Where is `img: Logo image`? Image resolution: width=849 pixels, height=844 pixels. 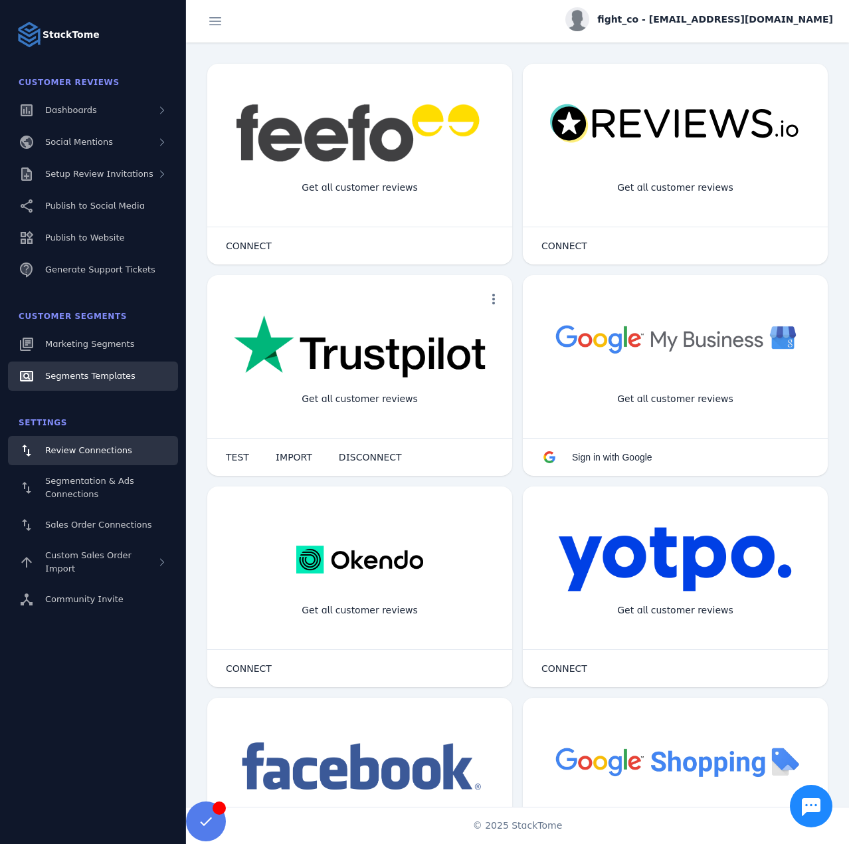
img: Logo image is located at coordinates (29, 35).